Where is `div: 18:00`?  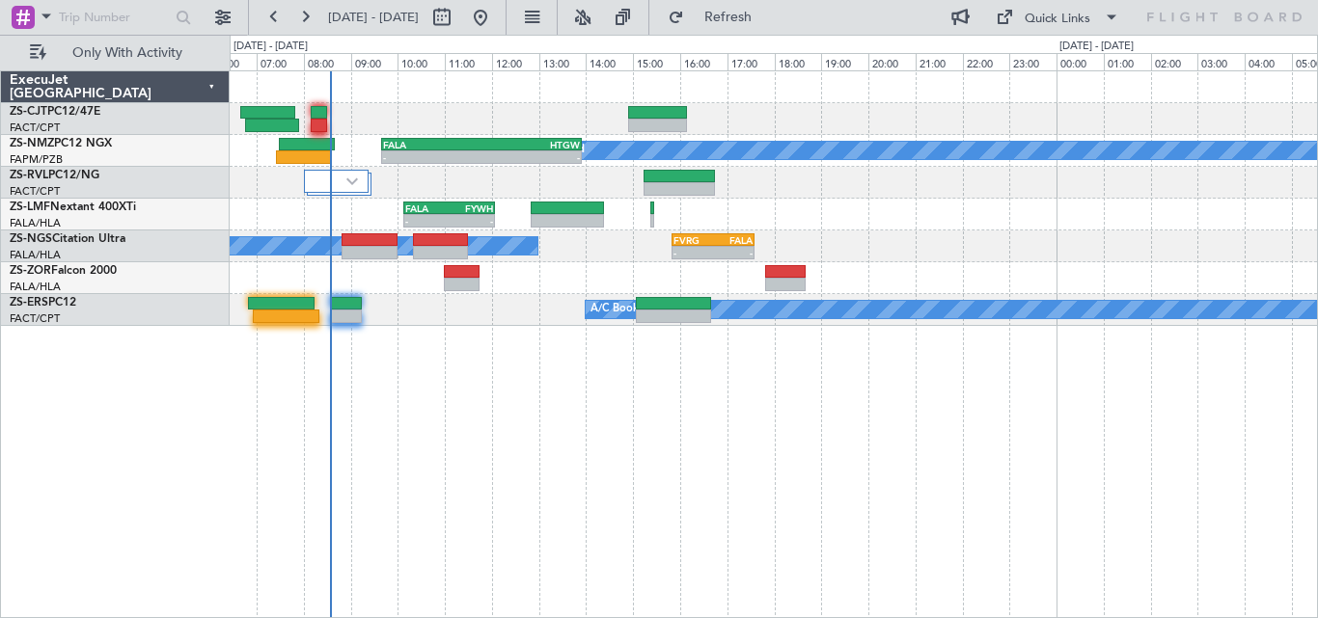
div: 18:00 is located at coordinates (798, 62).